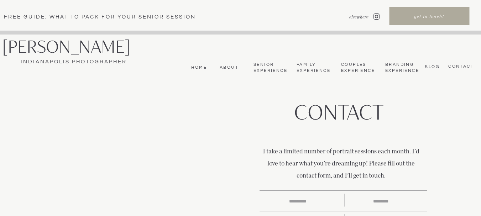  What do you see at coordinates (358, 68) in the screenshot?
I see `a: Couples Experience` at bounding box center [358, 68].